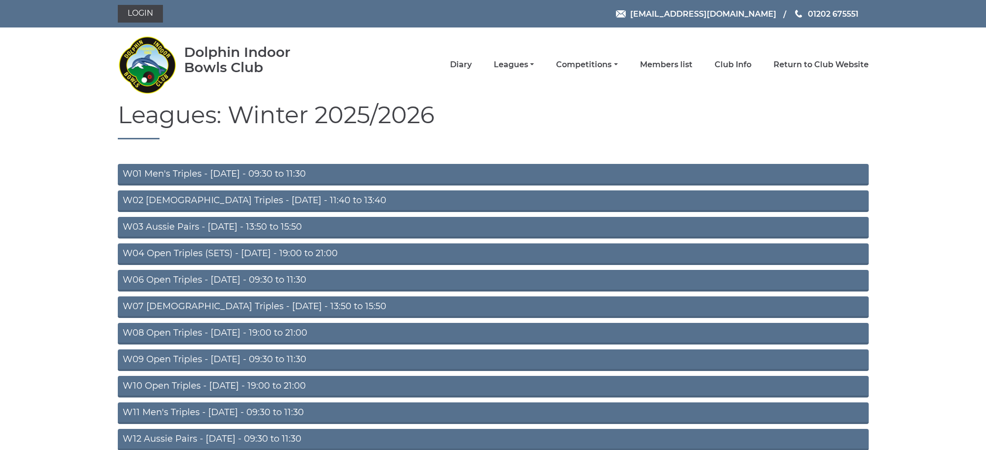 The image size is (986, 450). Describe the element at coordinates (147, 65) in the screenshot. I see `img: Dolphin Indoor Bowls Club` at that location.